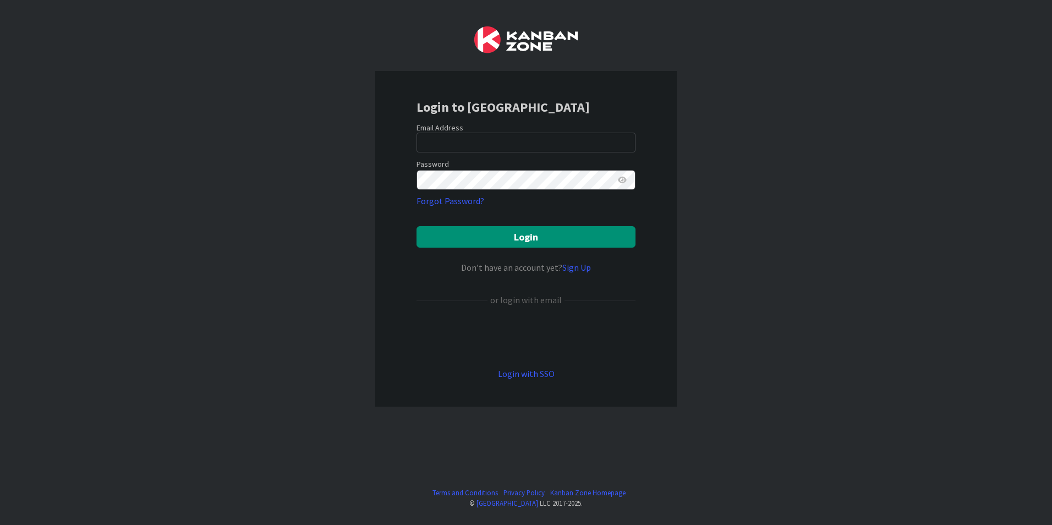 This screenshot has height=525, width=1052. What do you see at coordinates (526, 237) in the screenshot?
I see `button: Login` at bounding box center [526, 237].